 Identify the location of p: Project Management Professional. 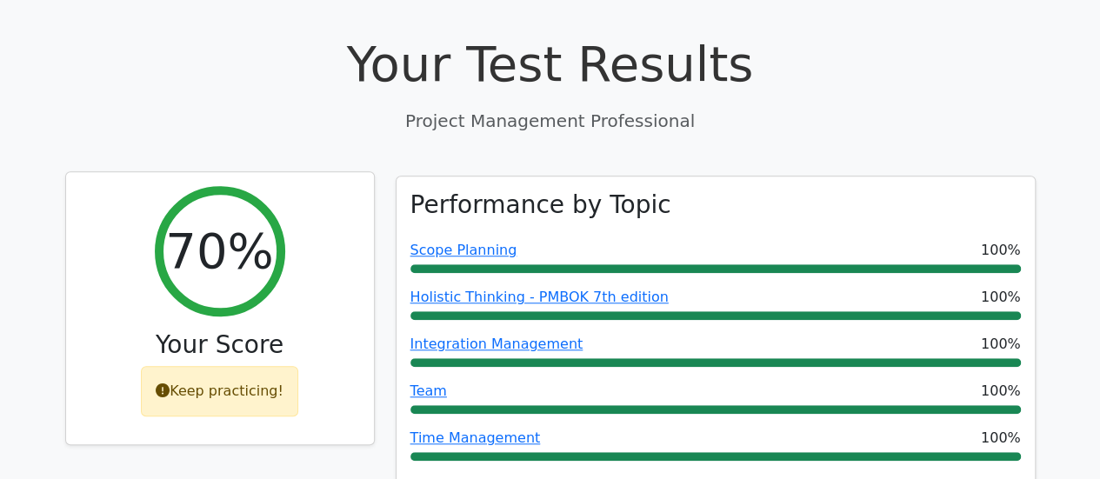
(551, 121).